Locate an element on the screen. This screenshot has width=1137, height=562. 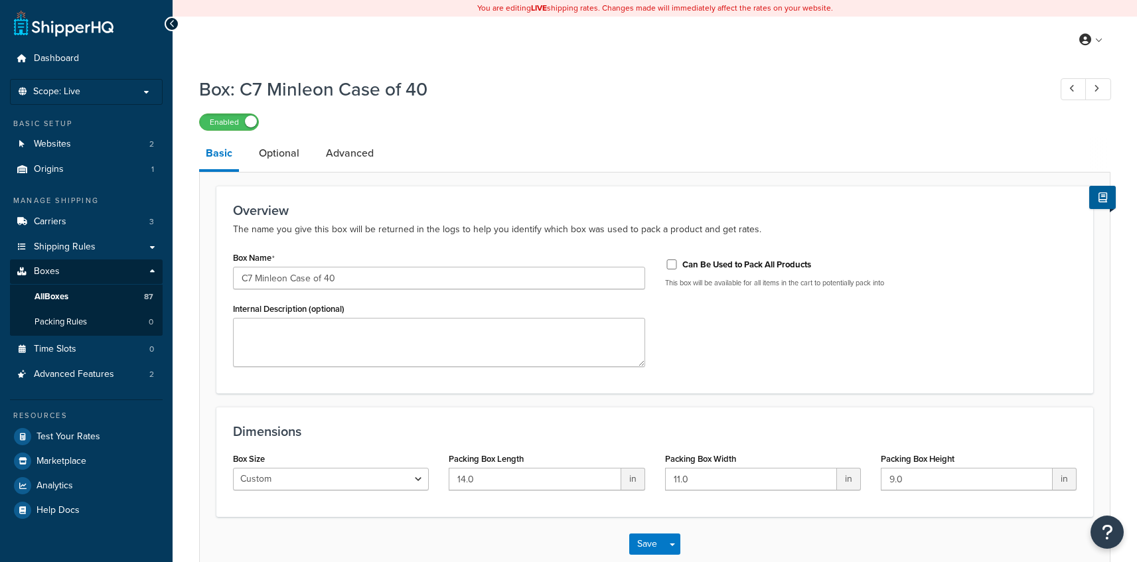
a: Advanced Features2 is located at coordinates (86, 374).